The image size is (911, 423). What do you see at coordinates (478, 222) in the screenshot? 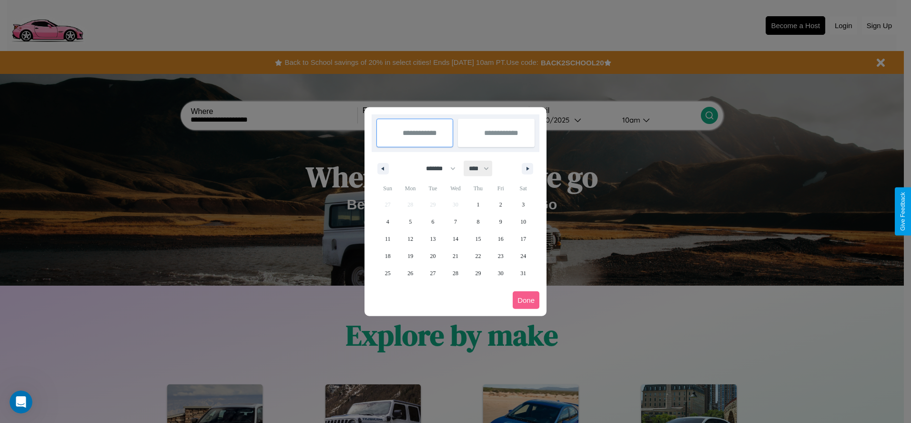
I see `span: 8` at bounding box center [478, 222].